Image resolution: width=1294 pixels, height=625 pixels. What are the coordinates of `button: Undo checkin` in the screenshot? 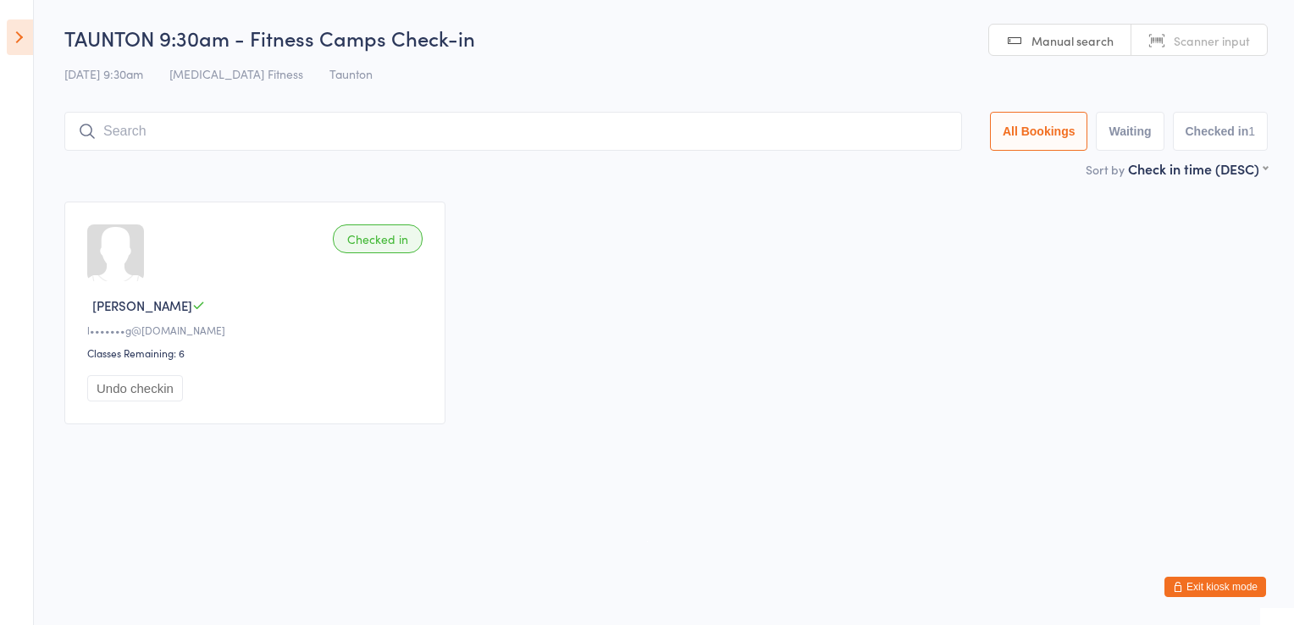 It's located at (135, 388).